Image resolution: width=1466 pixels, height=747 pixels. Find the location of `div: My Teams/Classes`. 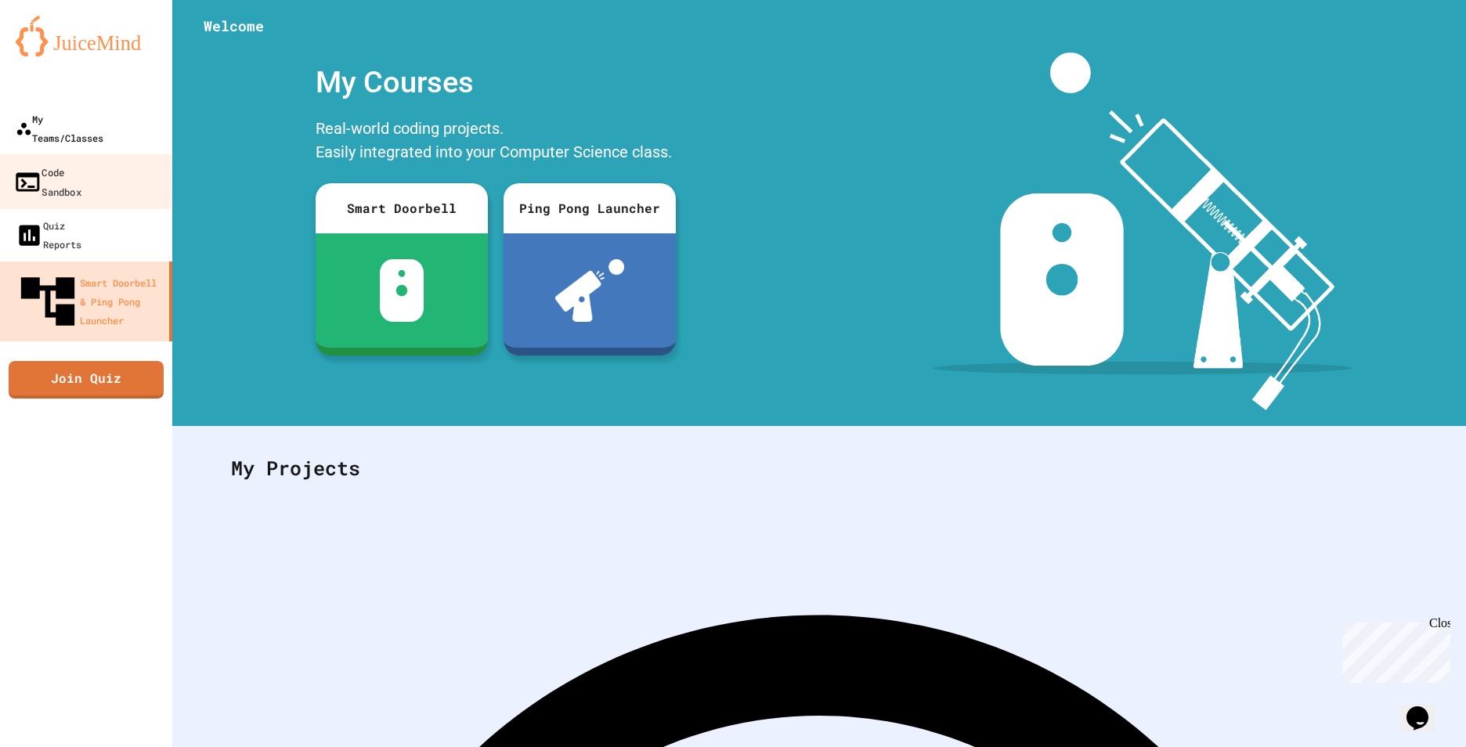

div: My Teams/Classes is located at coordinates (60, 128).